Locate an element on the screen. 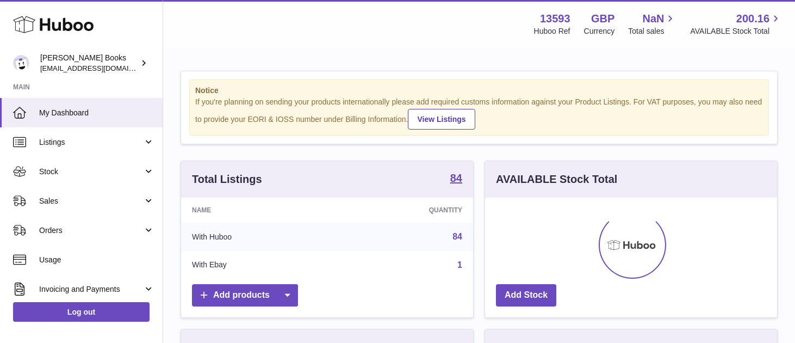  th: Quantity is located at coordinates (404, 210).